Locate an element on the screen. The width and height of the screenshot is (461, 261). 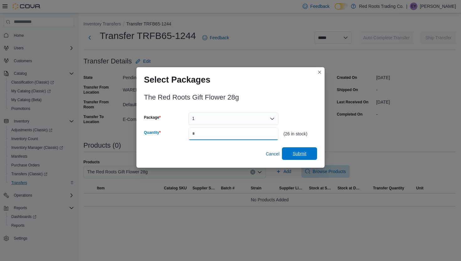
h1: Select Packages is located at coordinates (177, 80).